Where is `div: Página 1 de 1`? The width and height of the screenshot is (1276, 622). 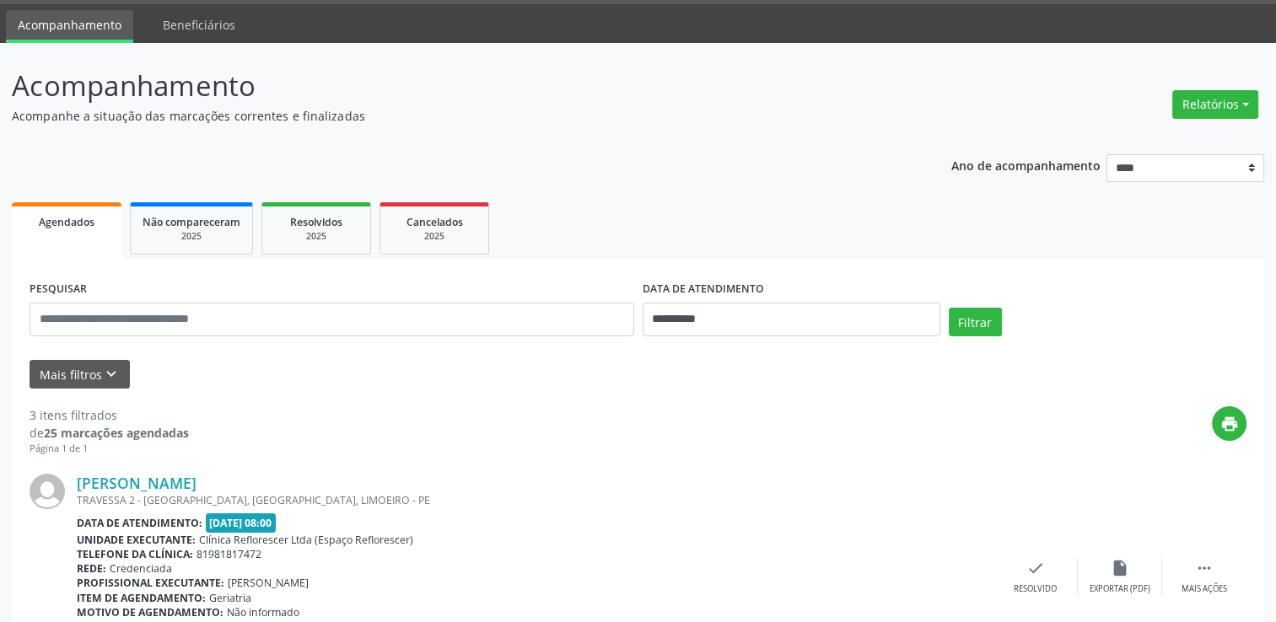 div: Página 1 de 1 is located at coordinates (109, 449).